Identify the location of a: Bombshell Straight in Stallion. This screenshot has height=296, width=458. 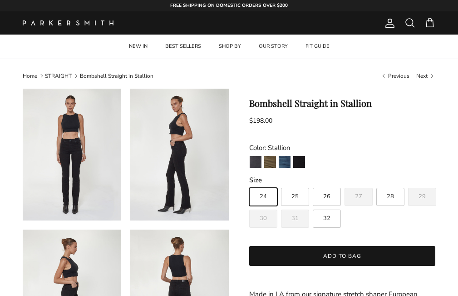
(117, 76).